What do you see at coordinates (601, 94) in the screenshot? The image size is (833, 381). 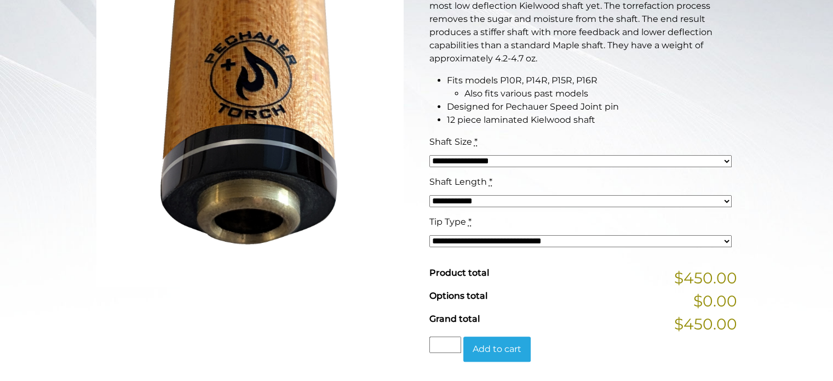 I see `li: Also fits various past models` at bounding box center [601, 94].